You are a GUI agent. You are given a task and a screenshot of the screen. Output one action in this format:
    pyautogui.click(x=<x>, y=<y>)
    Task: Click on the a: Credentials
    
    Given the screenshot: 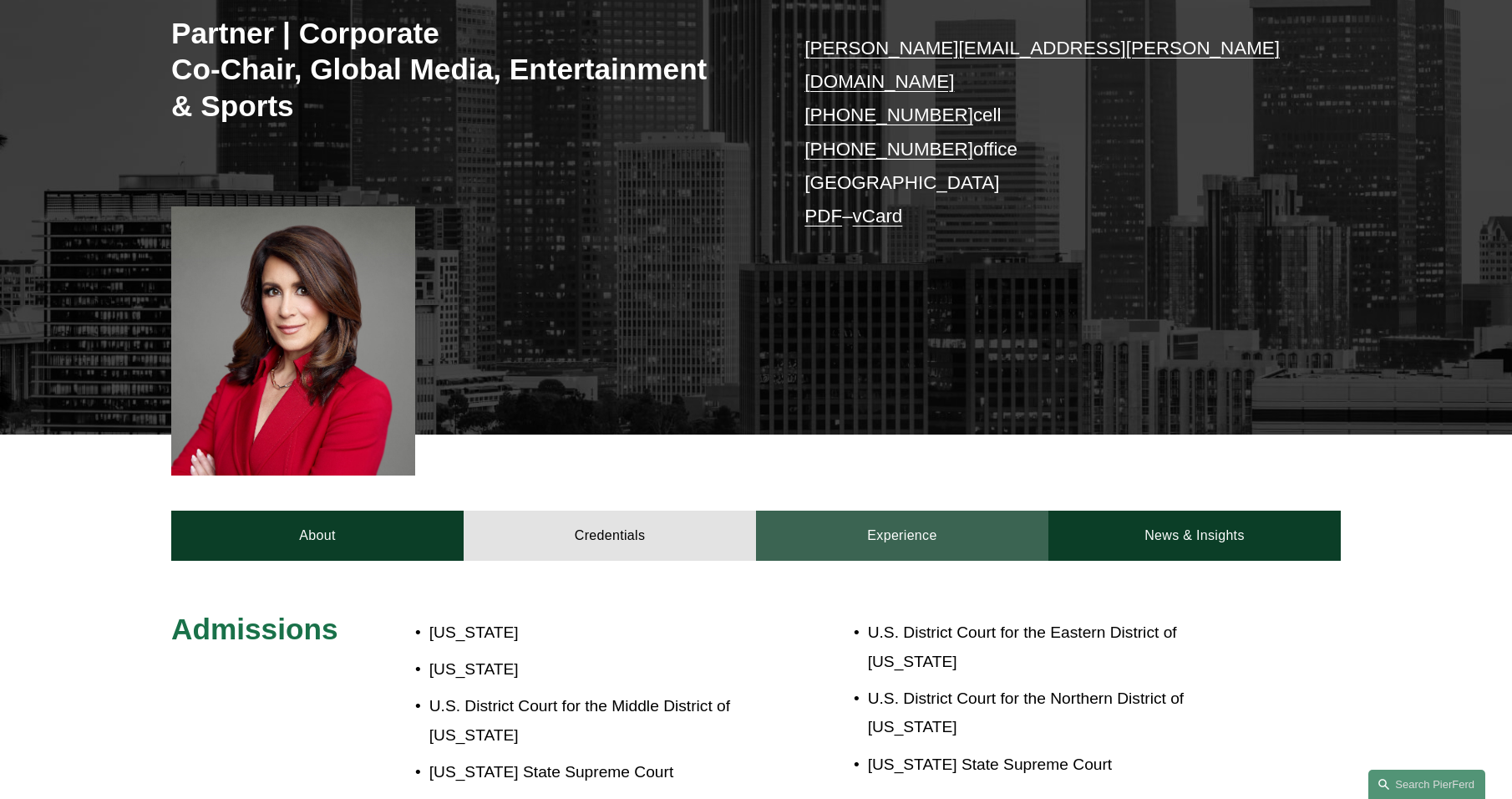 What is the action you would take?
    pyautogui.click(x=610, y=536)
    